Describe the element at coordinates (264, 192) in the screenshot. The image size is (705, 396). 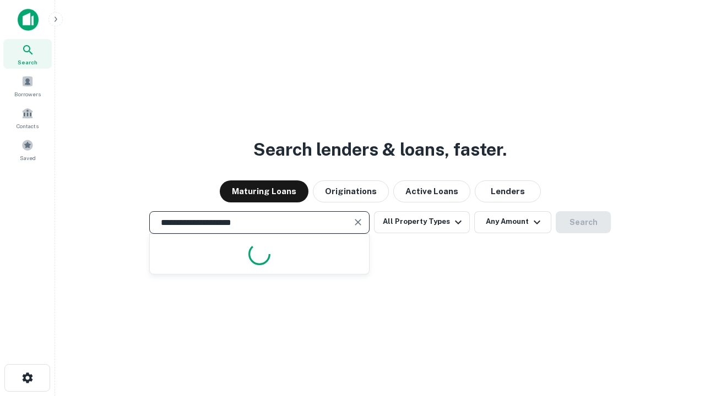
I see `button: Maturing Loans` at that location.